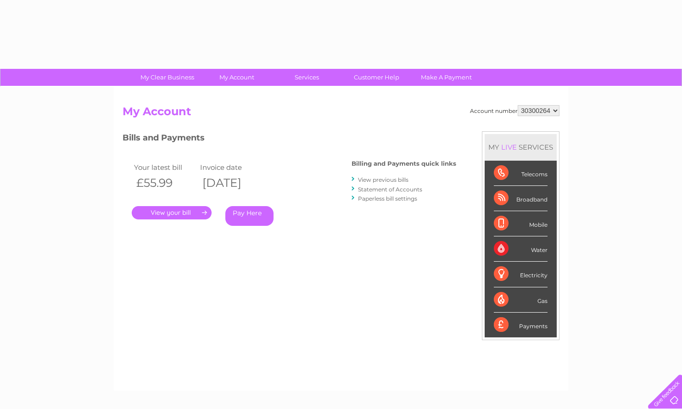 The width and height of the screenshot is (682, 409). I want to click on a: Pay Here, so click(249, 216).